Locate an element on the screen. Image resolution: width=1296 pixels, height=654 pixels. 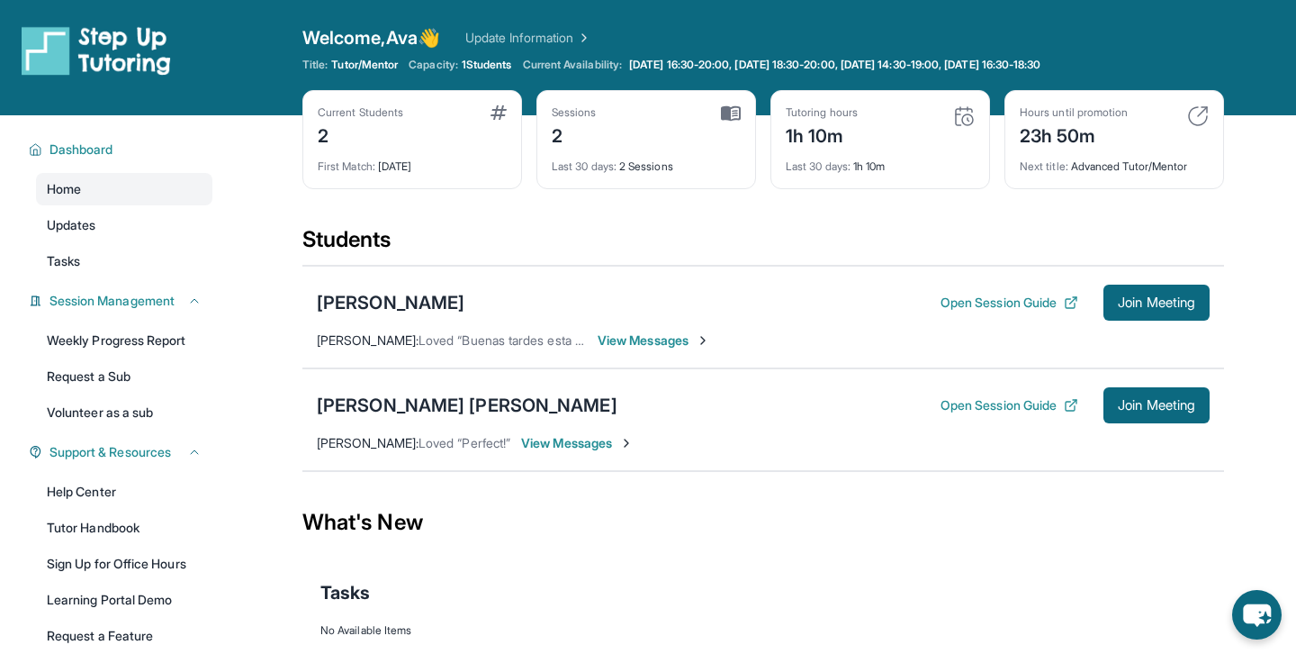
div: Sessions is located at coordinates (574, 113).